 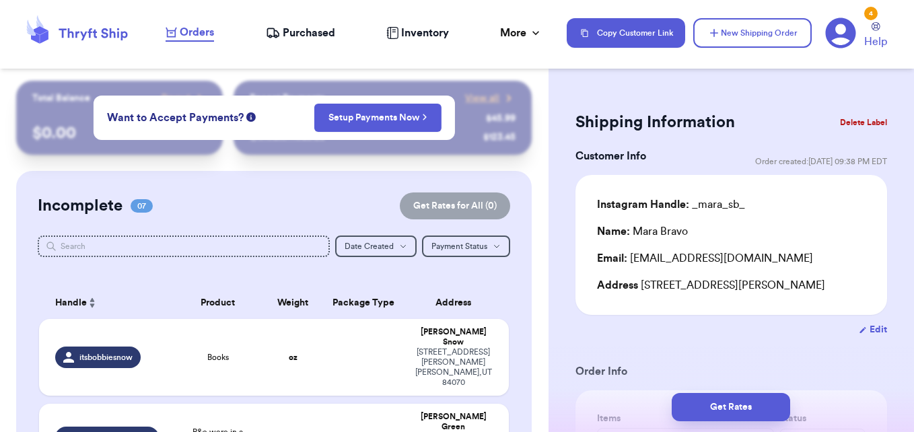 I want to click on p: Total Balance, so click(x=61, y=98).